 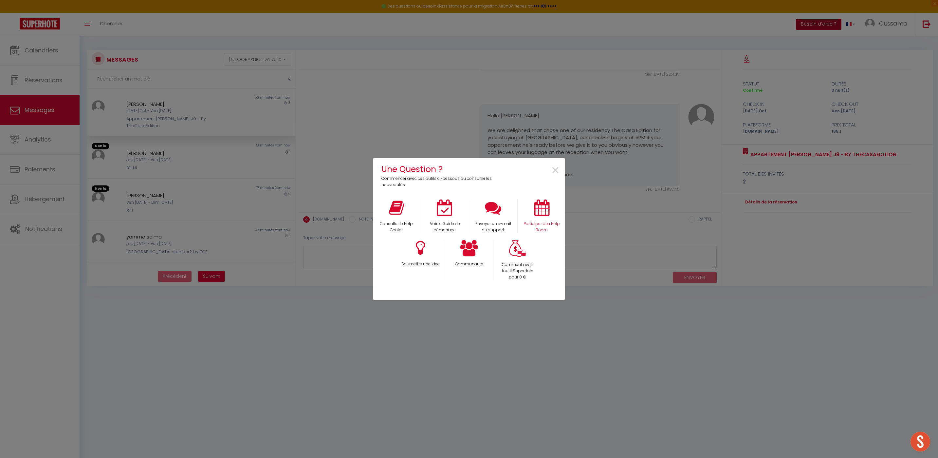 What do you see at coordinates (541, 227) in the screenshot?
I see `p: Participer à la Help Room` at bounding box center [541, 227].